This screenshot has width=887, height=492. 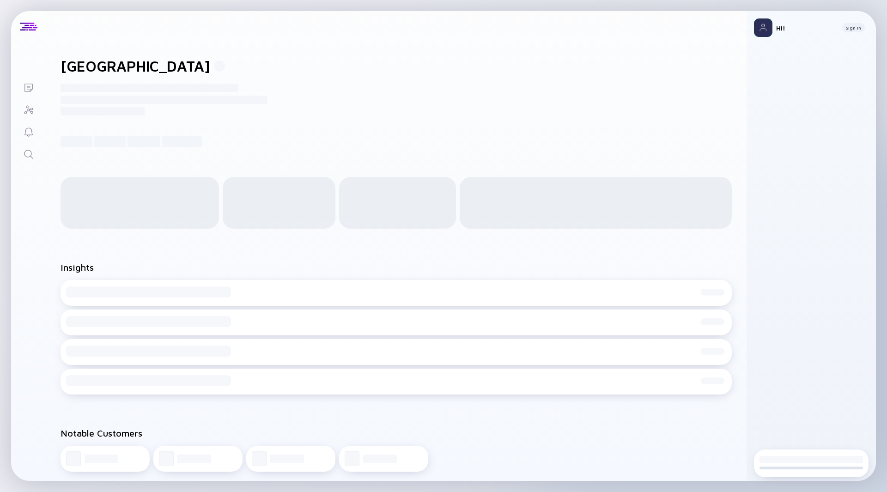 What do you see at coordinates (28, 109) in the screenshot?
I see `a: Investor Map` at bounding box center [28, 109].